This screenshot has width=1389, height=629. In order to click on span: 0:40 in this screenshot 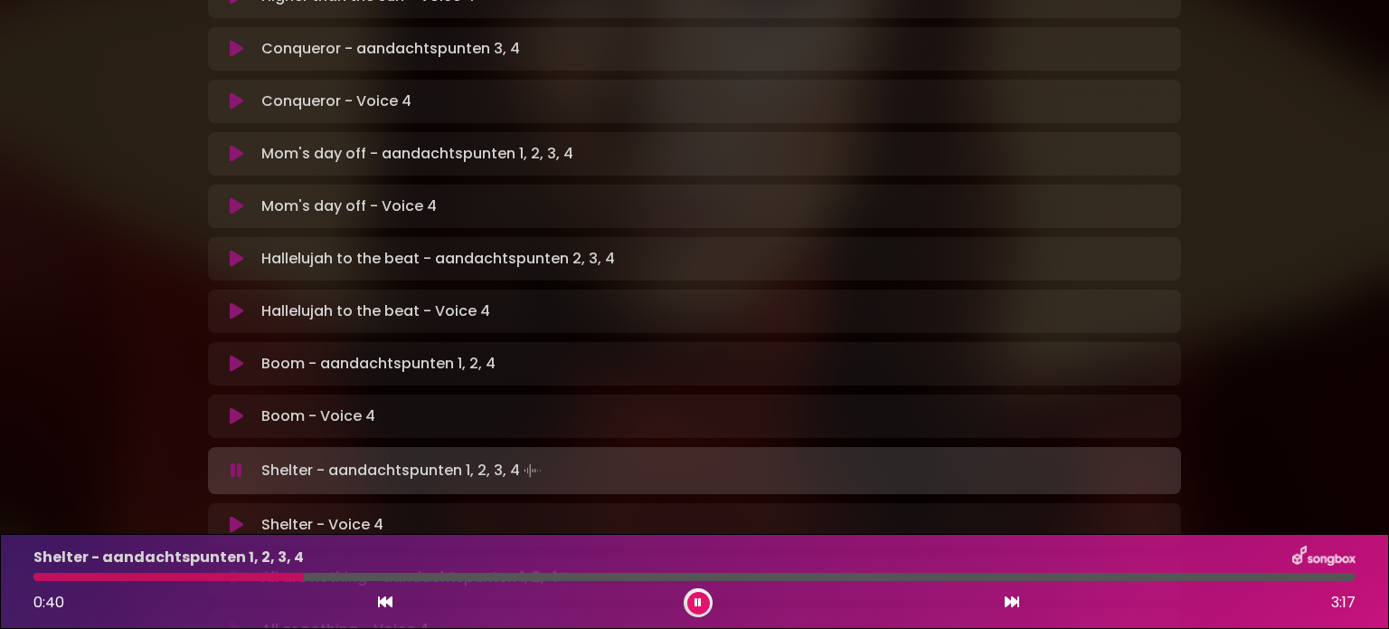, I will do `click(49, 601)`.